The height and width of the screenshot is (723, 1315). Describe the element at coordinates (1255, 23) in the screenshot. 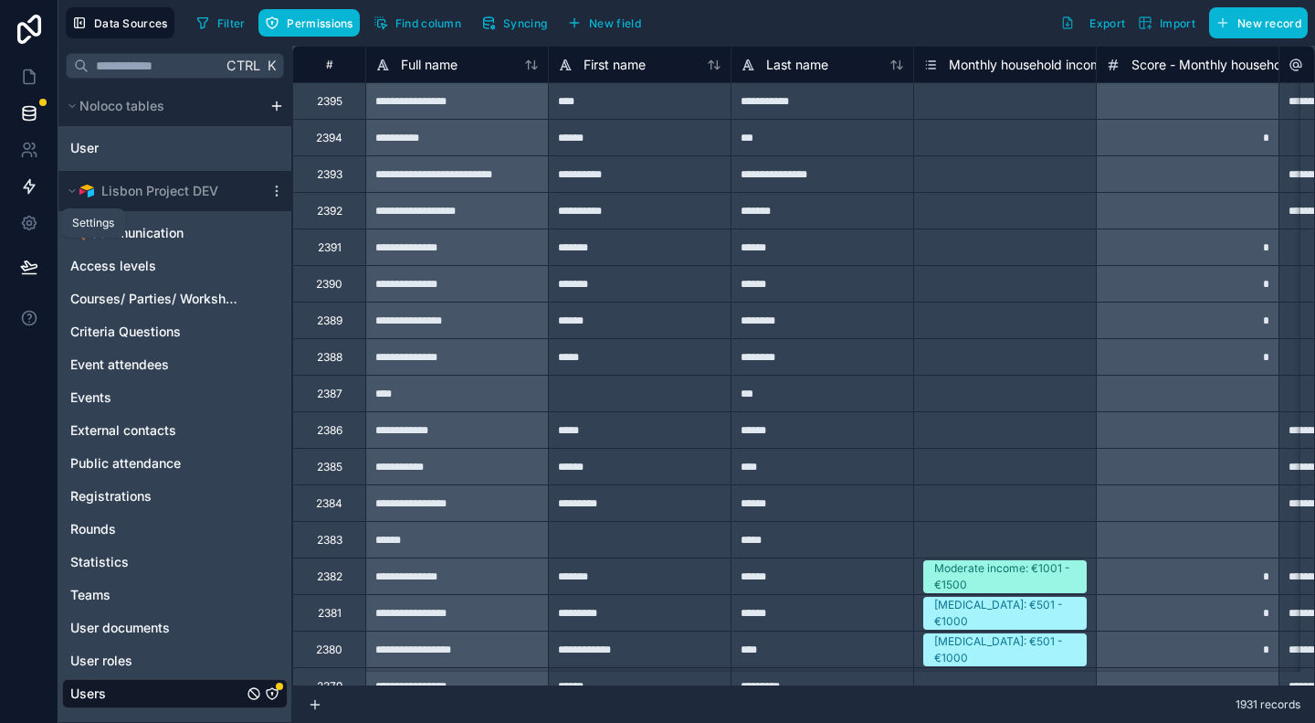

I see `a: New record` at that location.